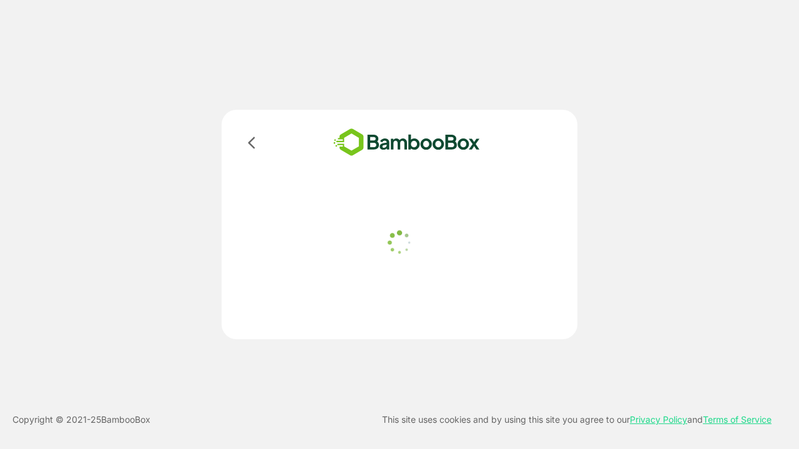  What do you see at coordinates (406, 142) in the screenshot?
I see `img: bamboobox` at bounding box center [406, 142].